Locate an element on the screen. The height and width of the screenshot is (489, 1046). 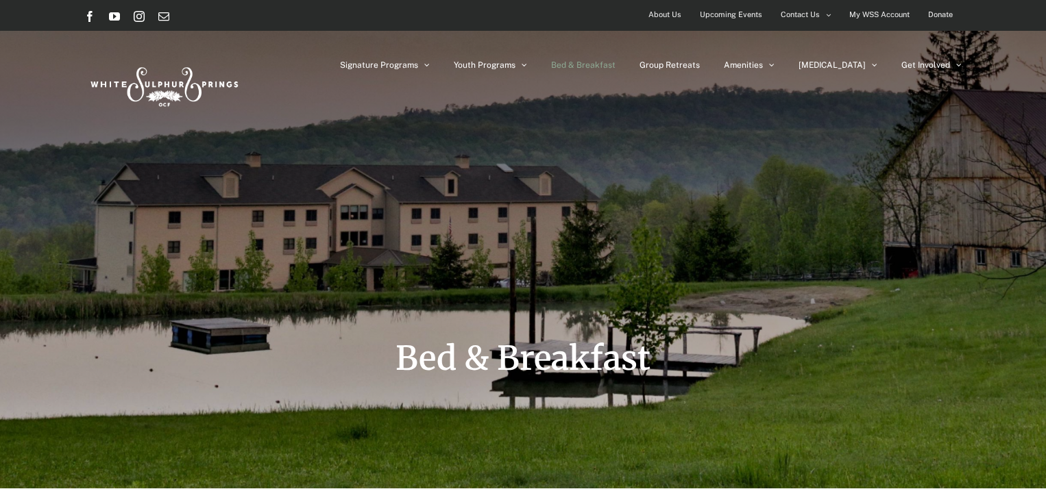
nav: Main Menu is located at coordinates (650, 65).